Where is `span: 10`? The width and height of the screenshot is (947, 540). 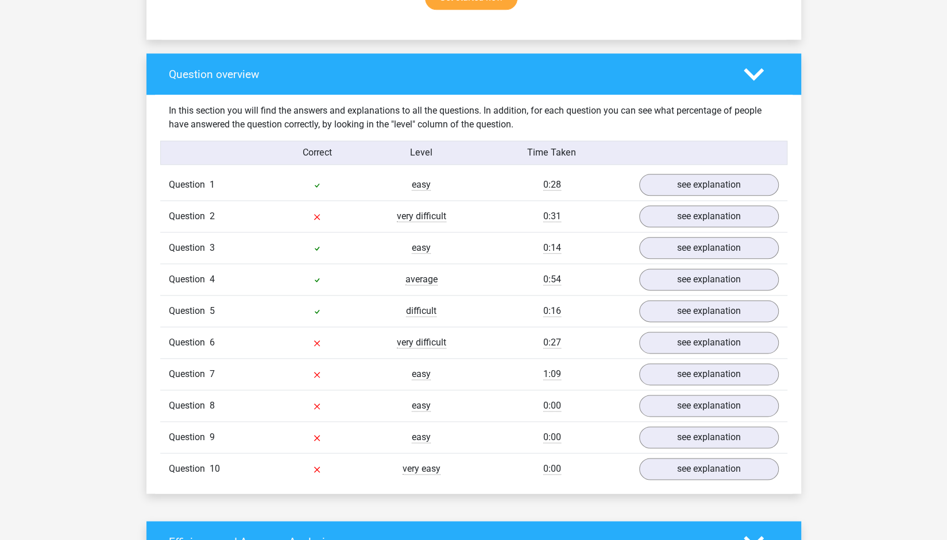 span: 10 is located at coordinates (215, 469).